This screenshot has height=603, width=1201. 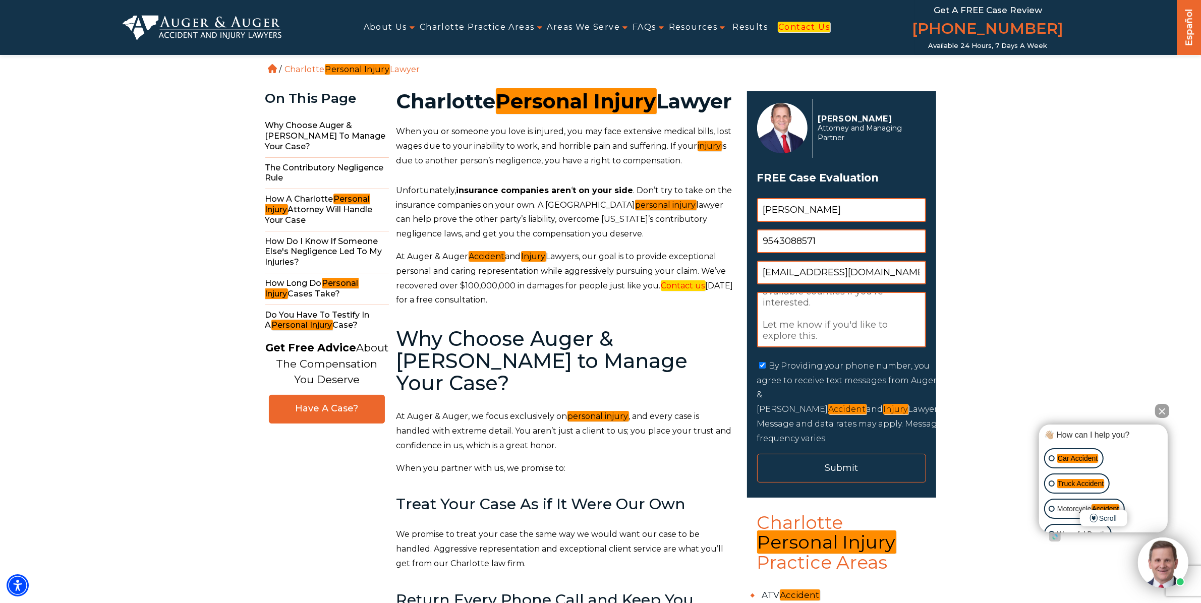 What do you see at coordinates (327, 210) in the screenshot?
I see `span: How a Charlotte Attorney Will Handle Your Case` at bounding box center [327, 210].